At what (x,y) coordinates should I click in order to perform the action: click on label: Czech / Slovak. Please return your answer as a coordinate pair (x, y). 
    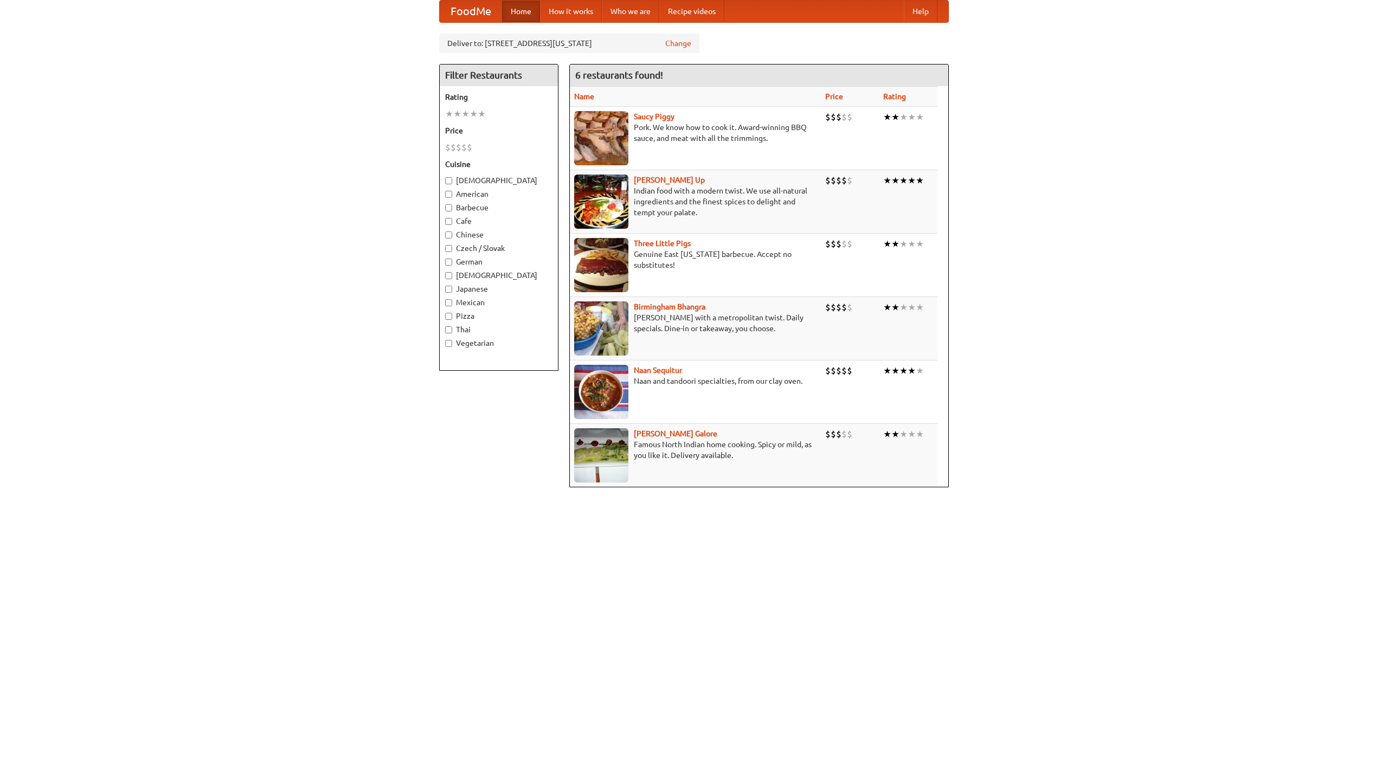
    Looking at the image, I should click on (499, 248).